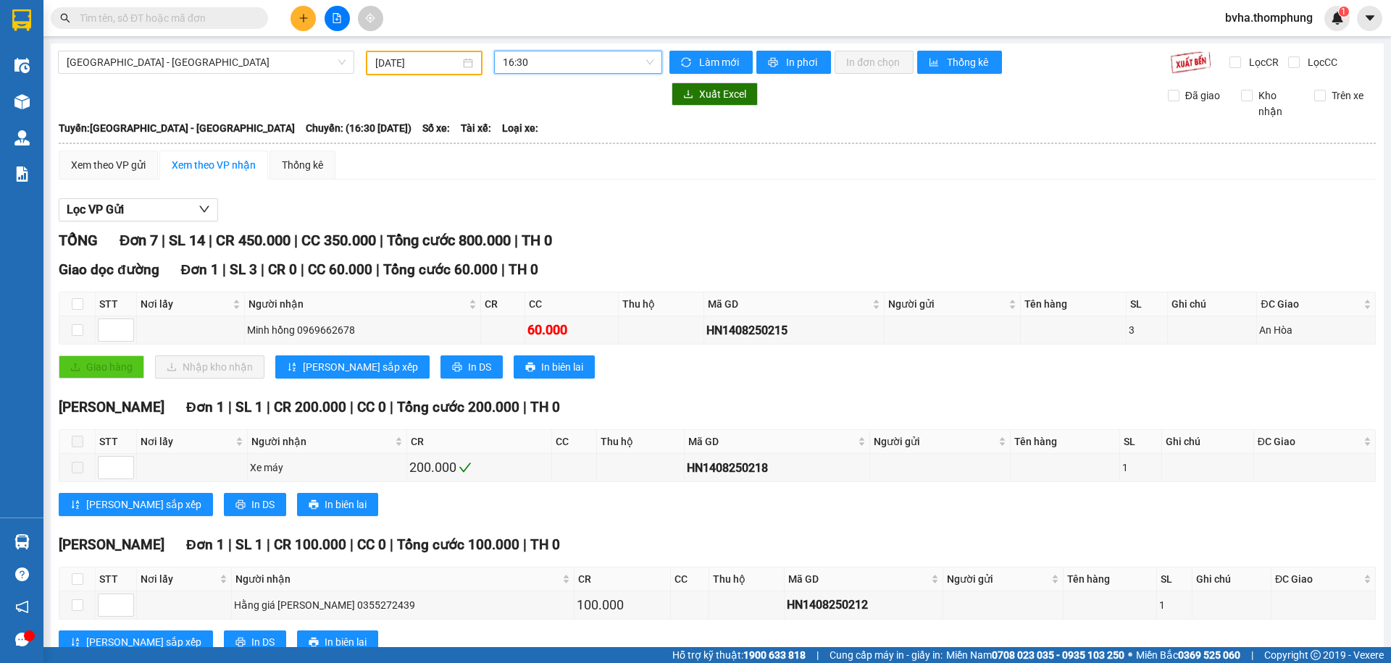 Image resolution: width=1391 pixels, height=663 pixels. Describe the element at coordinates (873, 62) in the screenshot. I see `button: In đơn chọn` at that location.